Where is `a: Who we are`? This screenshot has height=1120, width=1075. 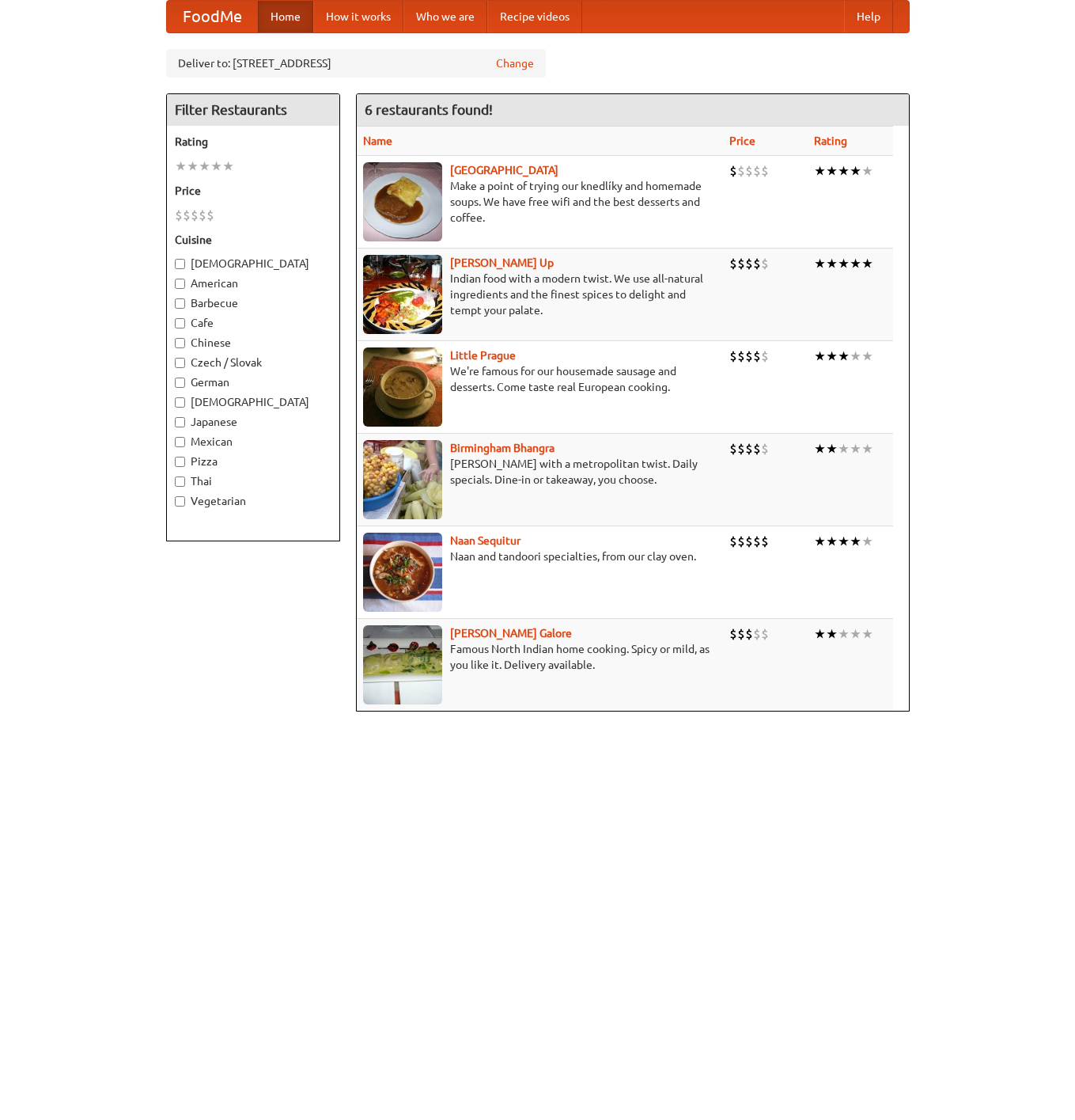 a: Who we are is located at coordinates (446, 17).